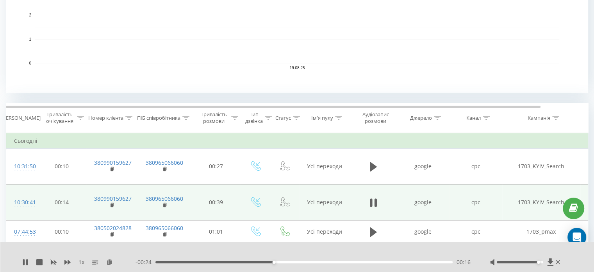 This screenshot has height=272, width=594. What do you see at coordinates (577, 237) in the screenshot?
I see `div: Open Intercom Messenger` at bounding box center [577, 237].